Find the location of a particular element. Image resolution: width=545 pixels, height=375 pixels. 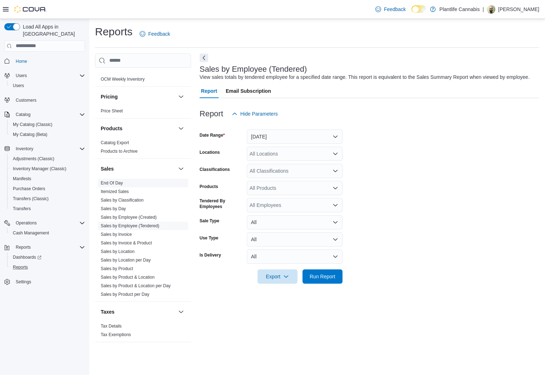

button: Pricing is located at coordinates (138, 97).